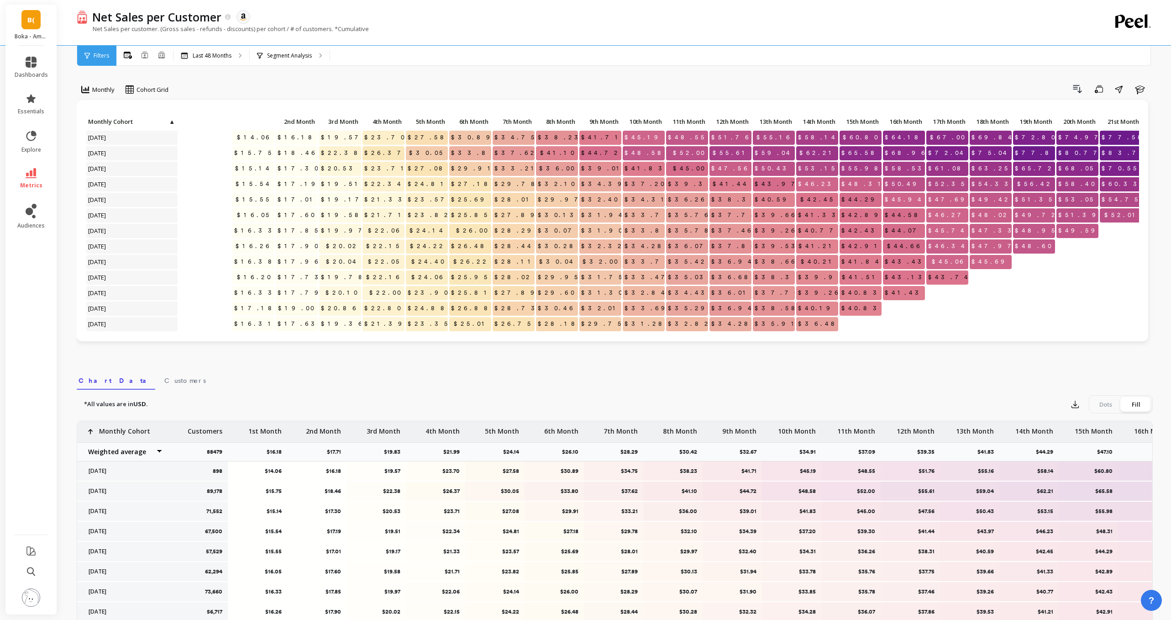 This screenshot has height=620, width=1171. What do you see at coordinates (101, 56) in the screenshot?
I see `span: Filters` at bounding box center [101, 56].